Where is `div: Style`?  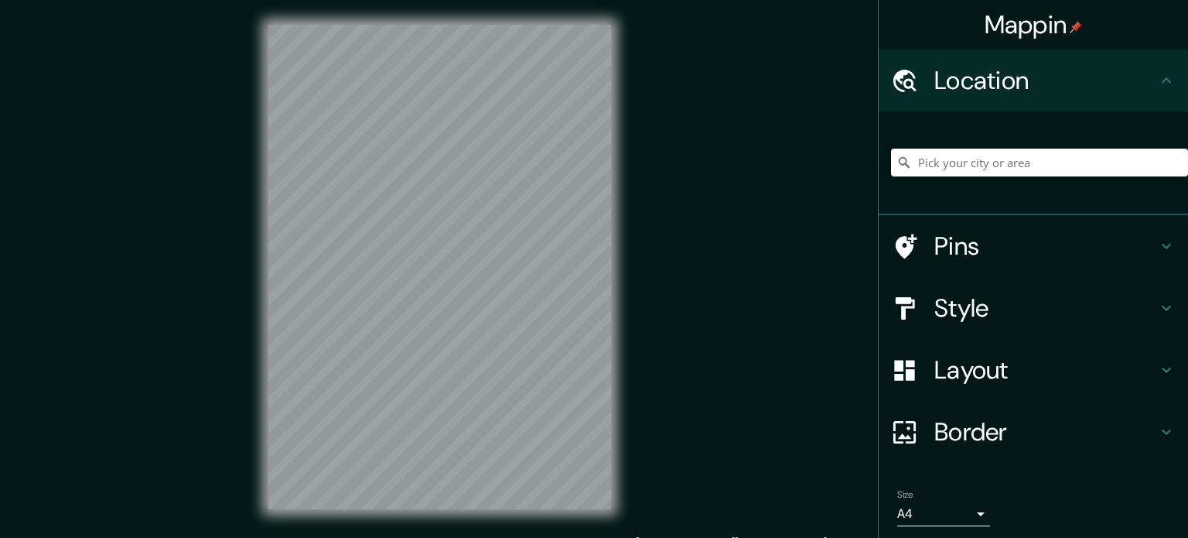
div: Style is located at coordinates (1034, 308).